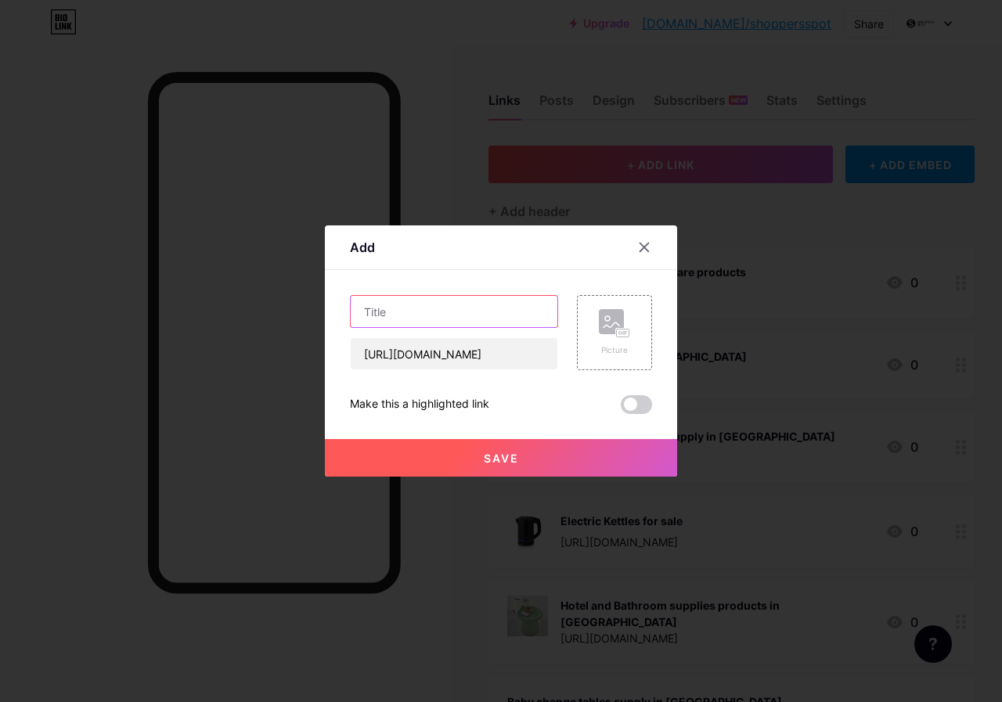  What do you see at coordinates (614, 350) in the screenshot?
I see `div: Picture` at bounding box center [614, 350].